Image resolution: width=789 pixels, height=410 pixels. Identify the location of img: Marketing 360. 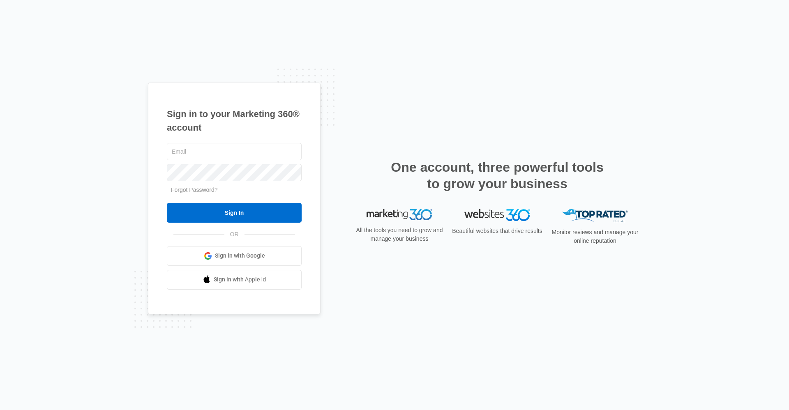
(399, 215).